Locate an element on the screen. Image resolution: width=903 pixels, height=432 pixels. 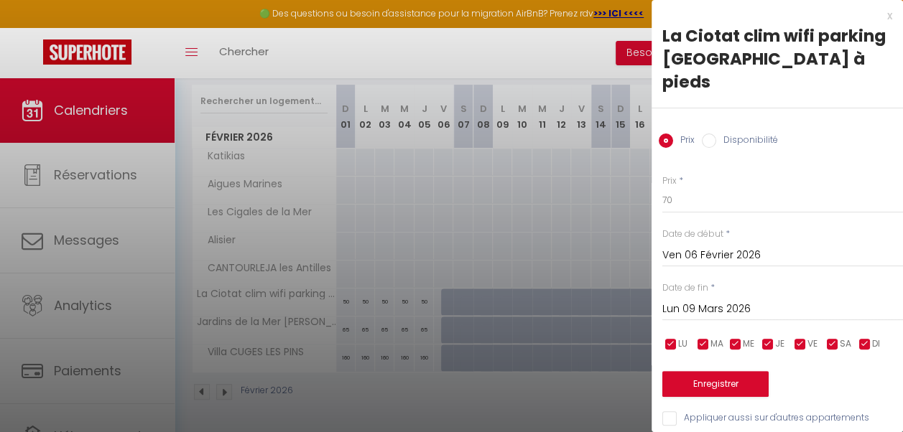
span: MA is located at coordinates (717, 344).